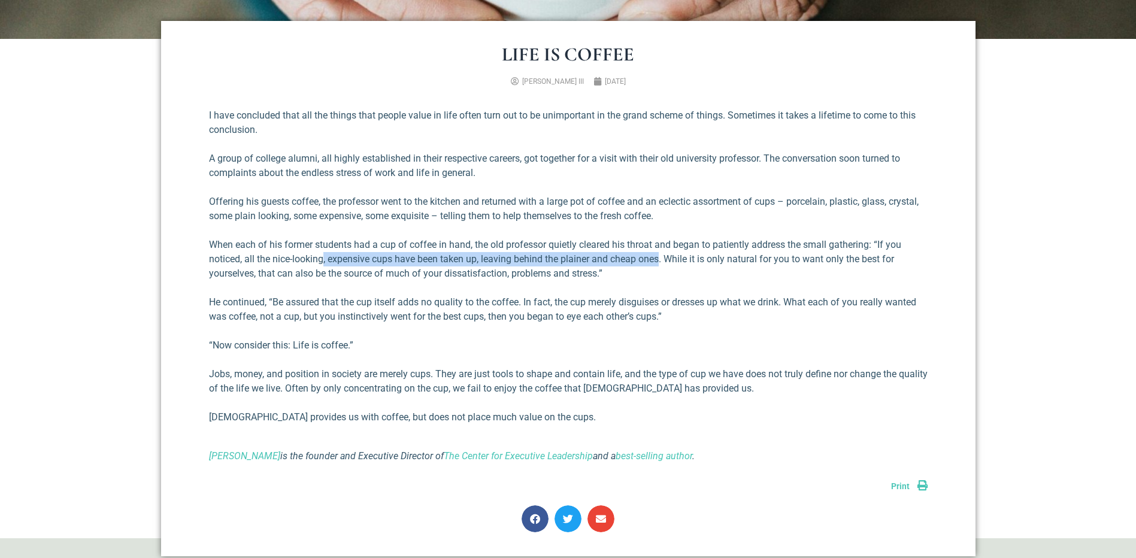 Image resolution: width=1136 pixels, height=558 pixels. Describe the element at coordinates (909, 486) in the screenshot. I see `a: Print` at that location.